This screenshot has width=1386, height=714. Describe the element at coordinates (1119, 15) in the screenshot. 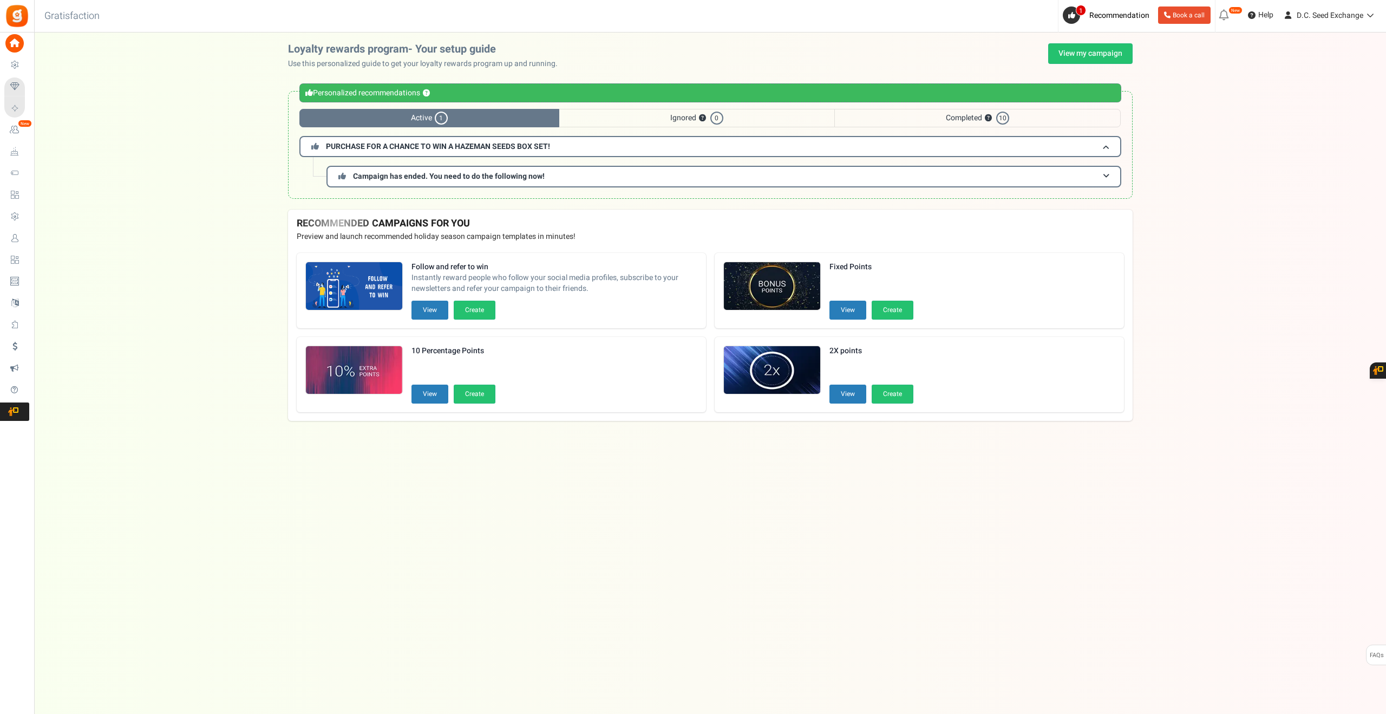

I see `span: Recommendation` at that location.